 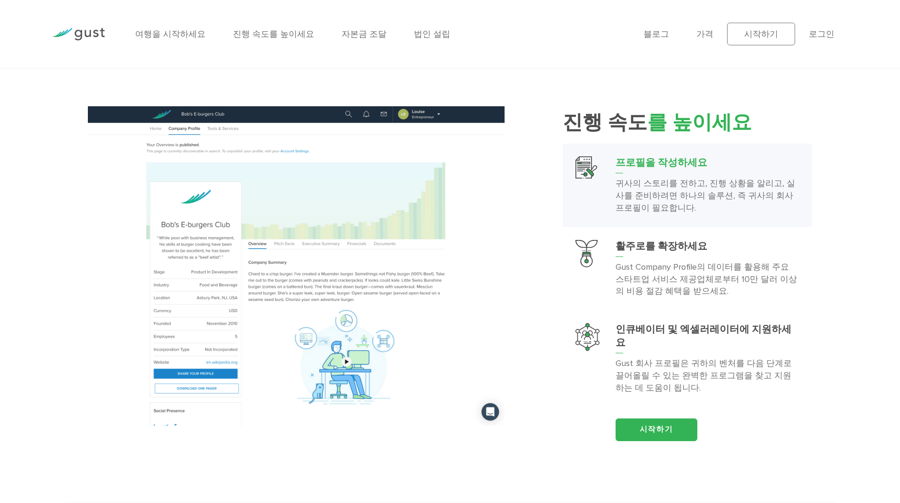 I want to click on font: 진행 속도, so click(x=605, y=123).